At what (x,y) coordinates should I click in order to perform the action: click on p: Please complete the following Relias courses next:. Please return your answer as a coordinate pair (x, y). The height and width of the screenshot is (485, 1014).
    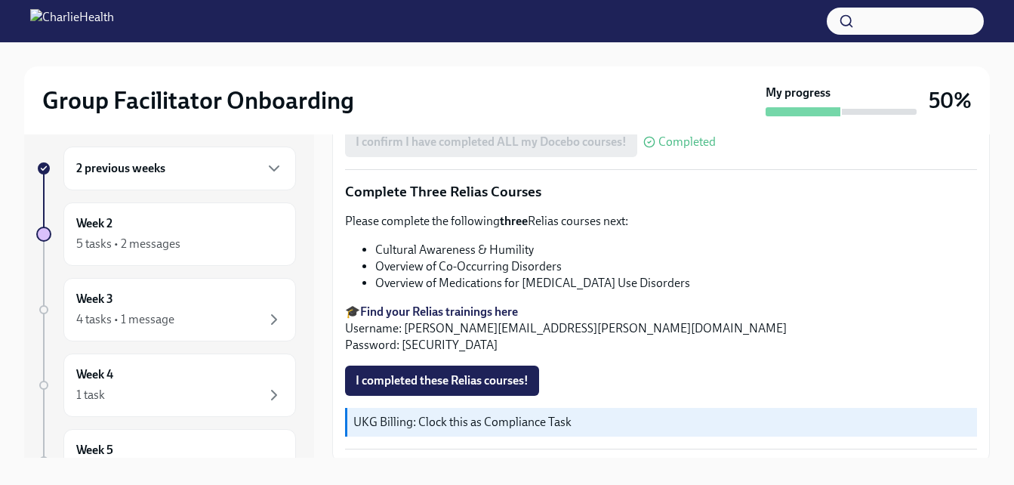
    Looking at the image, I should click on (661, 221).